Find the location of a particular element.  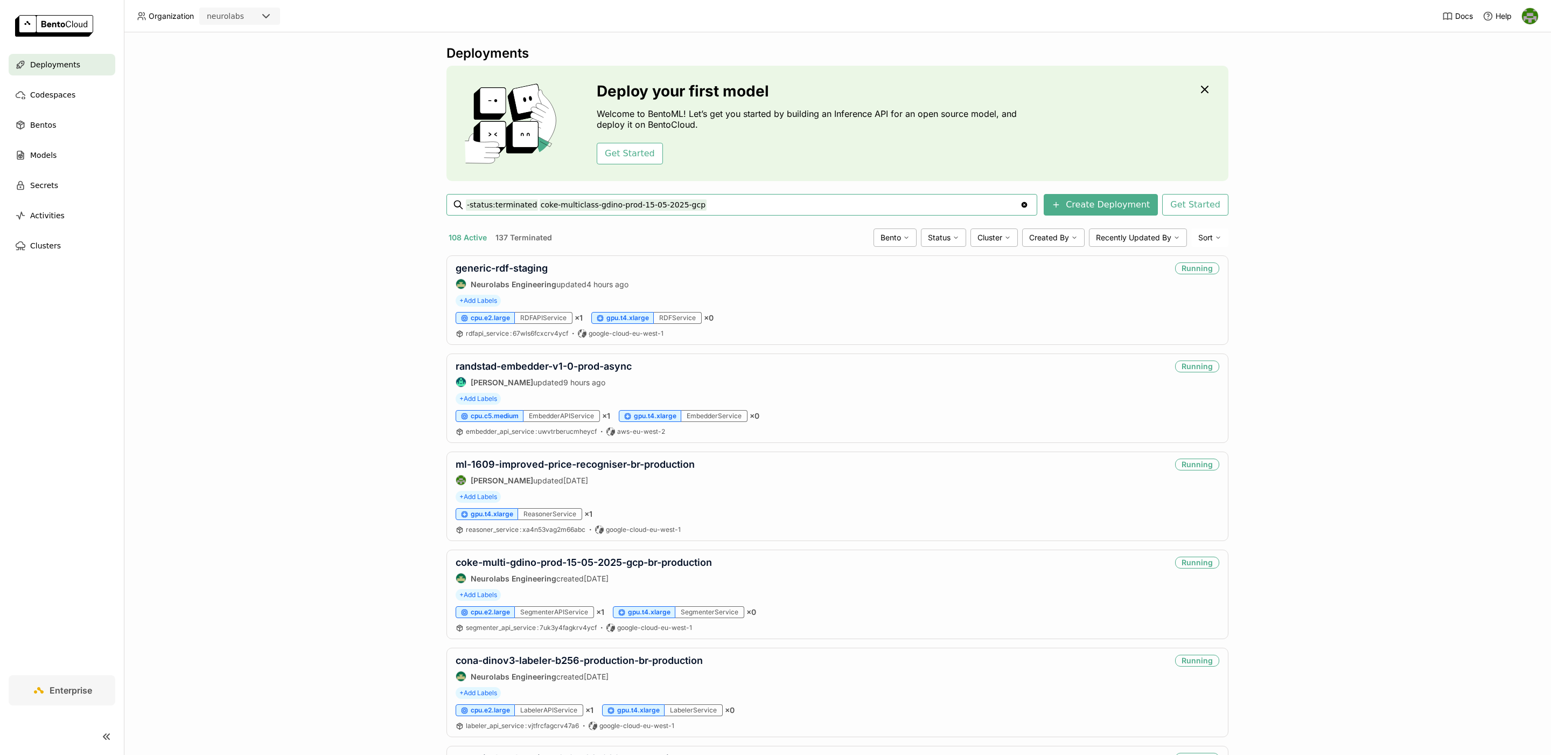

a: Codespaces is located at coordinates (62, 95).